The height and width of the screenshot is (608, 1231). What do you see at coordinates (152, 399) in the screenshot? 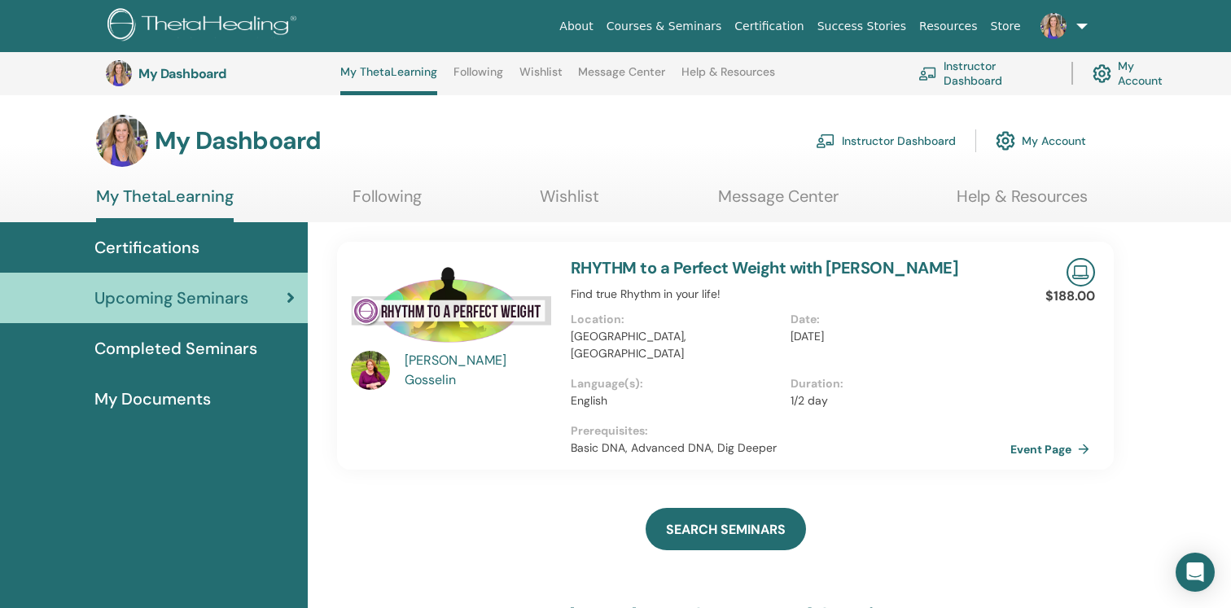
I see `span: My Documents` at bounding box center [152, 399].